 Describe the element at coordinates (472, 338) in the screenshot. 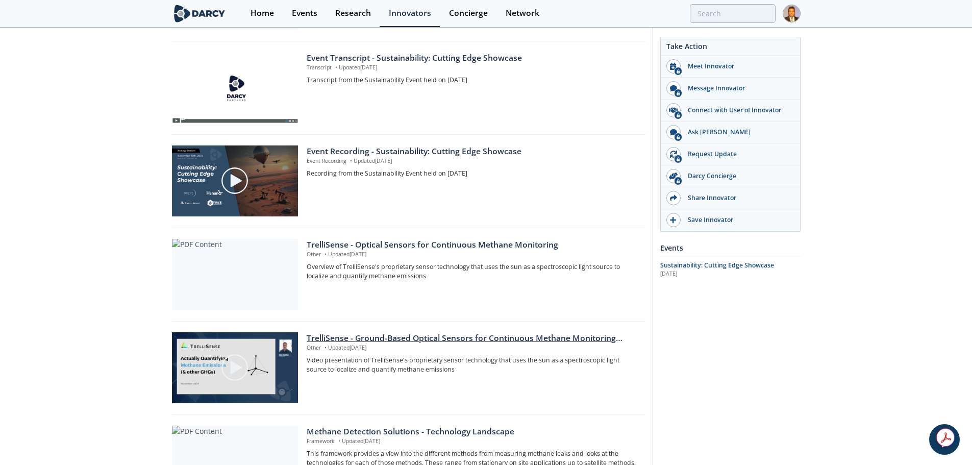

I see `div: TrelliSense - Ground-Based Optical Sensors for Continuous Methane Monitoring Video Presentation` at that location.